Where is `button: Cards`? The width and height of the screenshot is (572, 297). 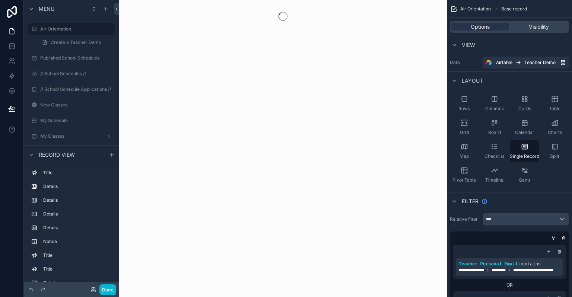 button: Cards is located at coordinates (524, 103).